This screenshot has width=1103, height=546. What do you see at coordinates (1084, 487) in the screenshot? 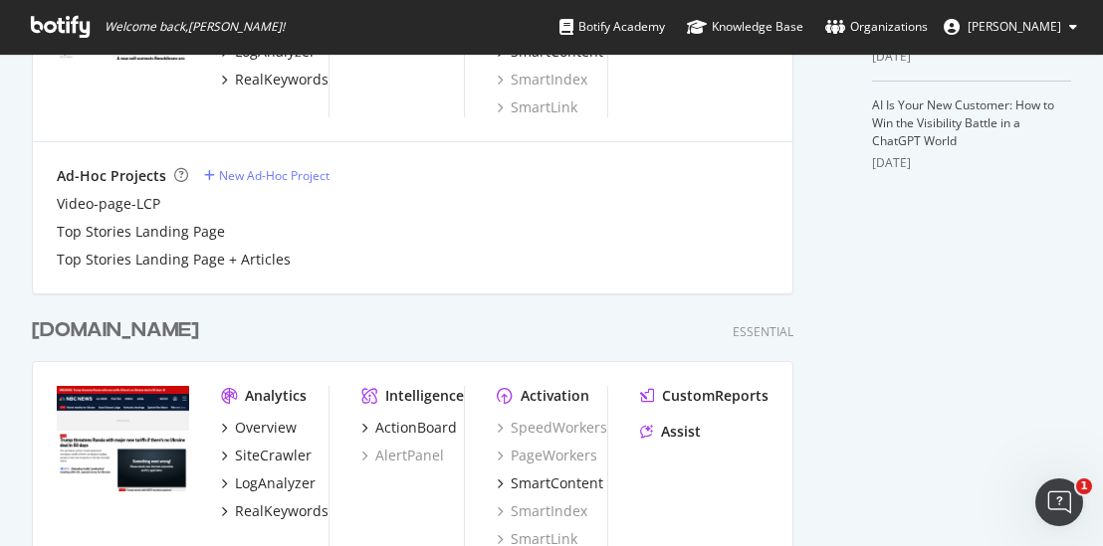
I see `span: 1` at bounding box center [1084, 487].